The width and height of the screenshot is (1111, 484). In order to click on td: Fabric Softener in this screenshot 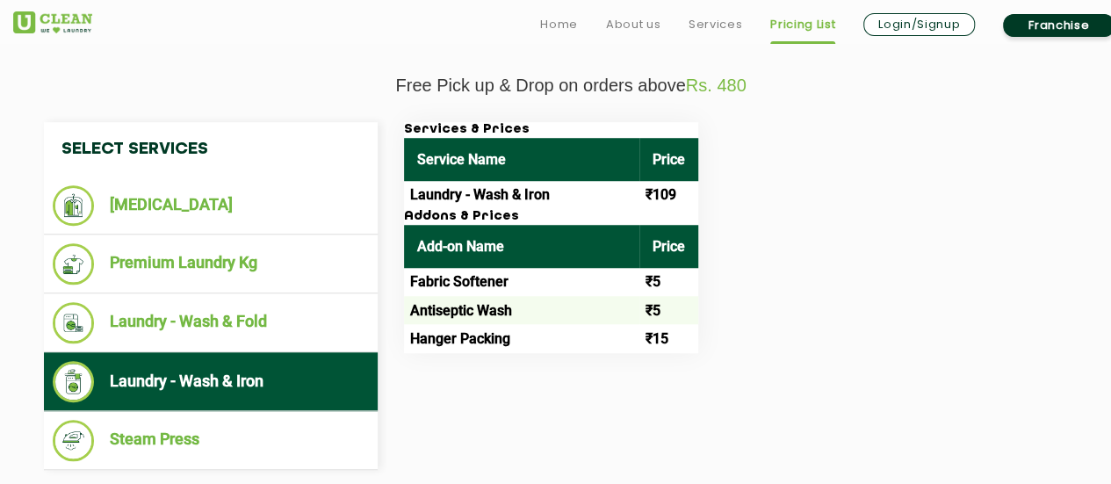, I will do `click(522, 282)`.